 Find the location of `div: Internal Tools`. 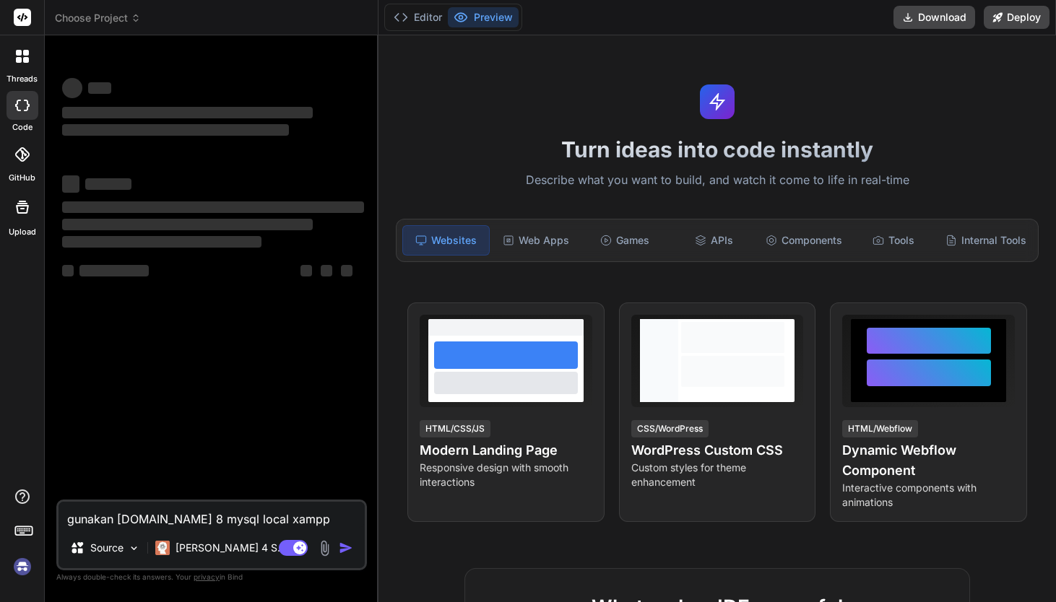

div: Internal Tools is located at coordinates (986, 241).